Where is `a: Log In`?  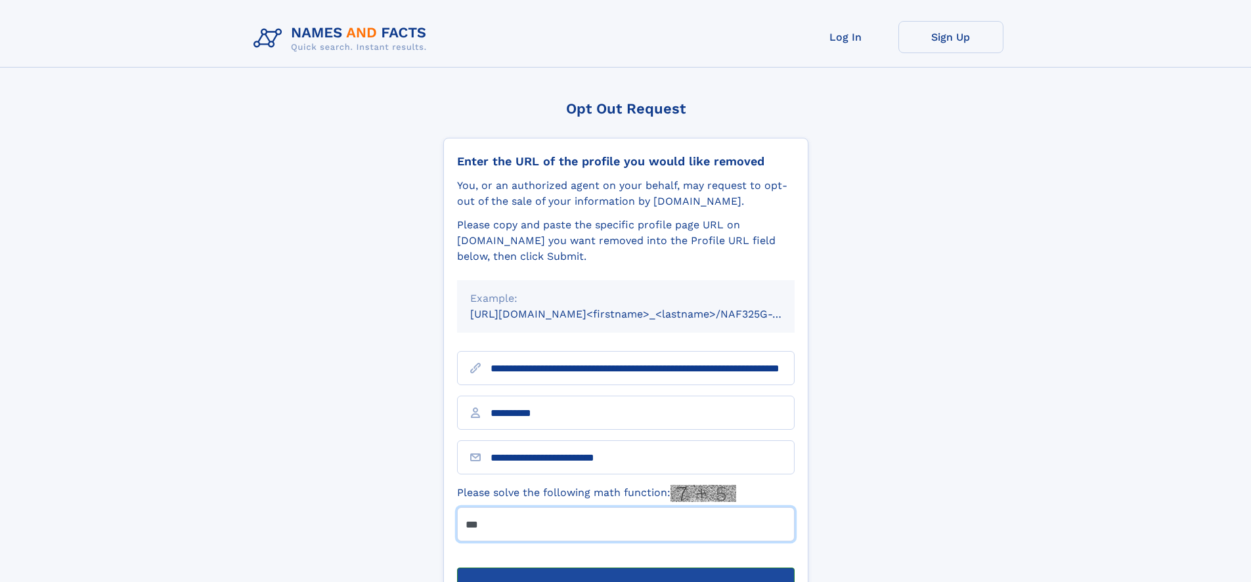
a: Log In is located at coordinates (845, 37).